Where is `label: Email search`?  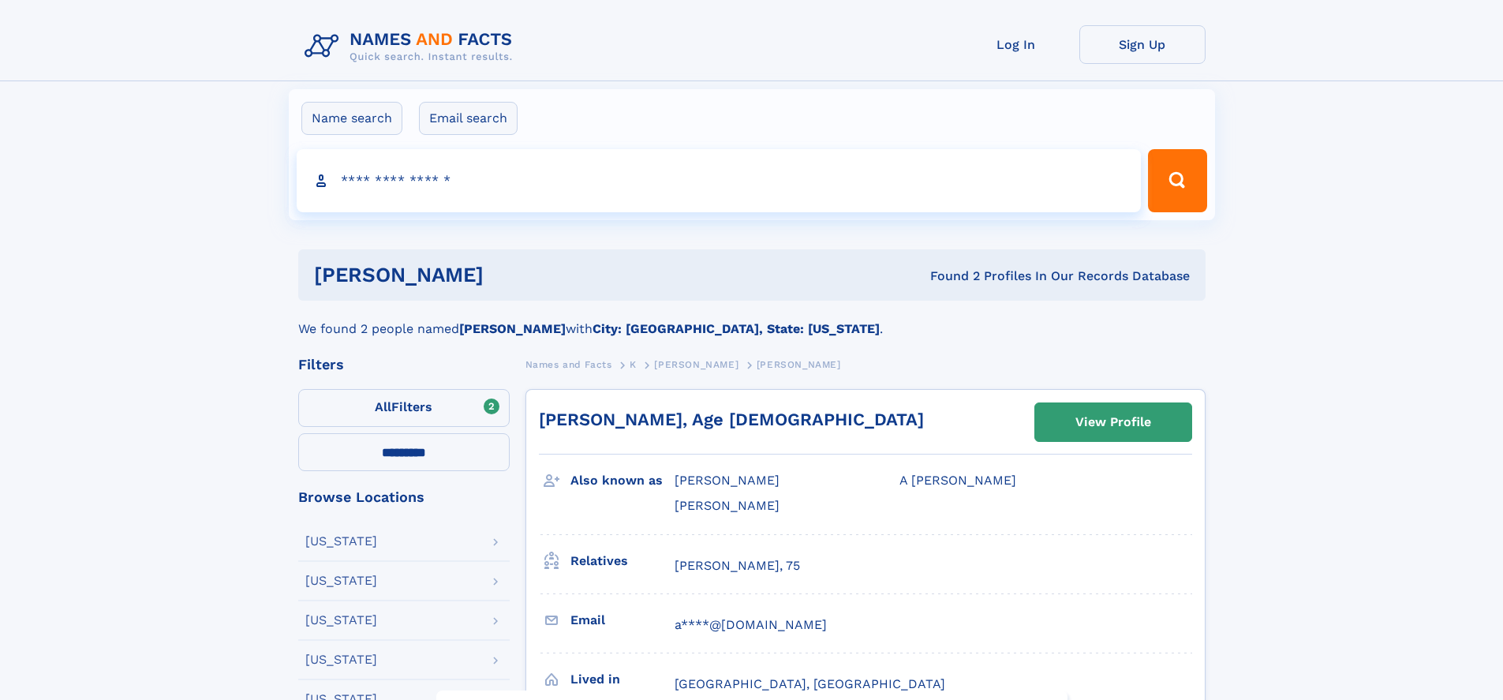
label: Email search is located at coordinates (468, 118).